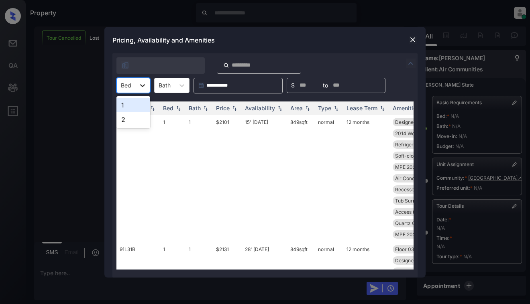 Image resolution: width=530 pixels, height=304 pixels. Describe the element at coordinates (416, 201) in the screenshot. I see `span: Tub Surround 20...` at that location.